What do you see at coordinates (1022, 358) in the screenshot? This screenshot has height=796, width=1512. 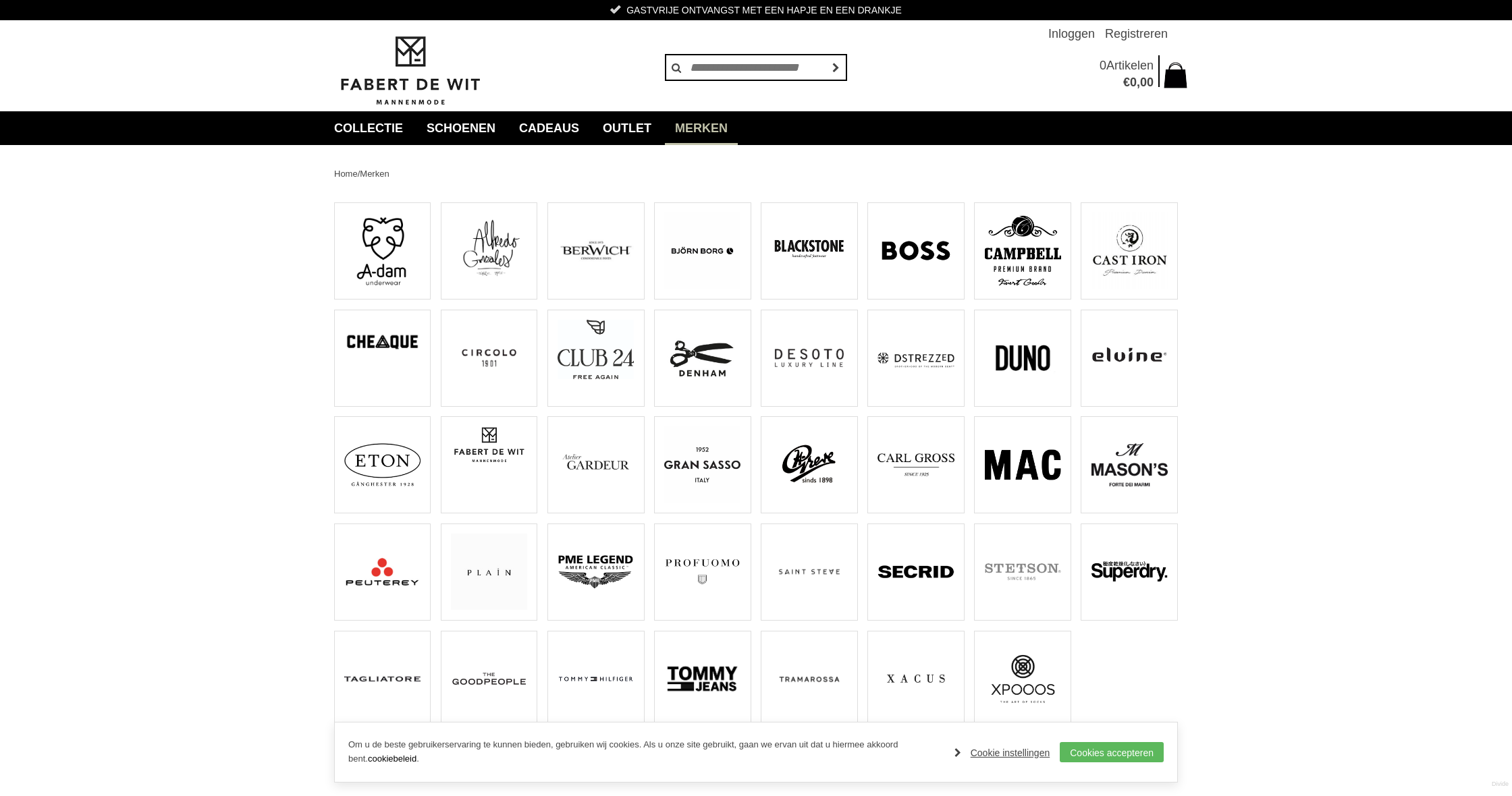 I see `a: Duno` at bounding box center [1022, 358].